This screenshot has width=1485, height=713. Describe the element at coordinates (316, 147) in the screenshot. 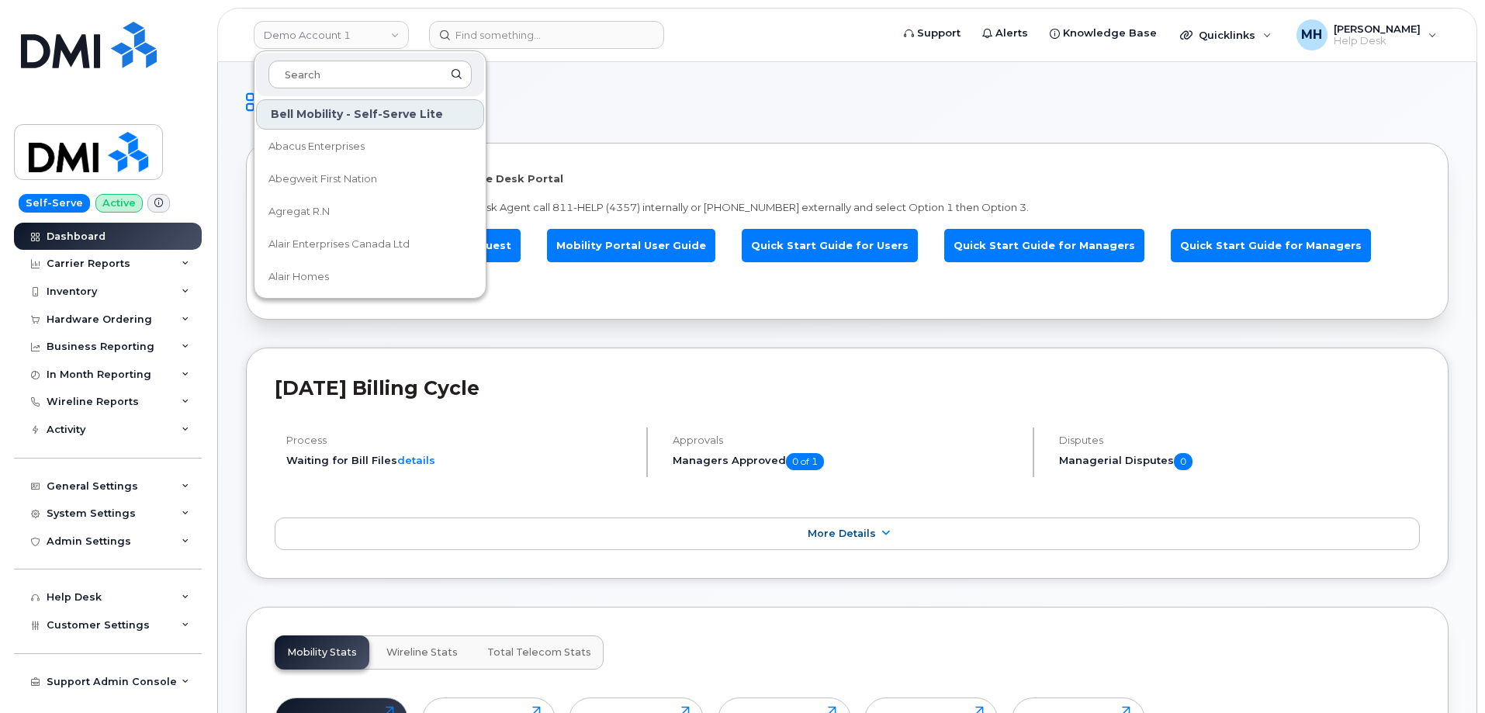

I see `span: Abacus Enterprises` at that location.